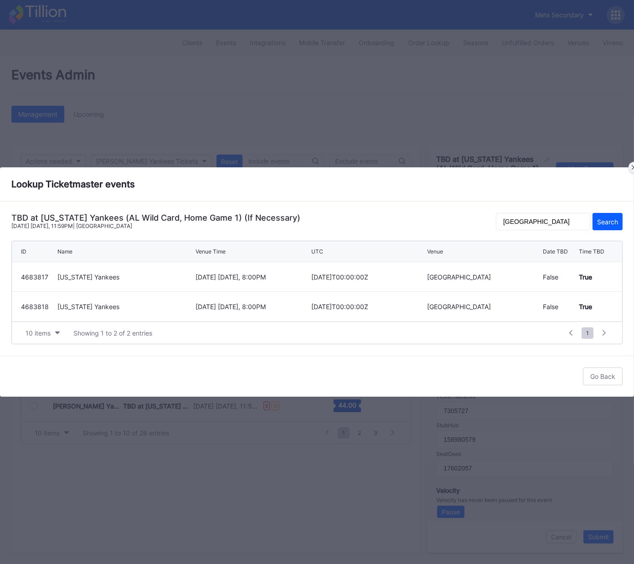 This screenshot has width=634, height=564. What do you see at coordinates (42, 333) in the screenshot?
I see `button: 10 items` at bounding box center [42, 333].